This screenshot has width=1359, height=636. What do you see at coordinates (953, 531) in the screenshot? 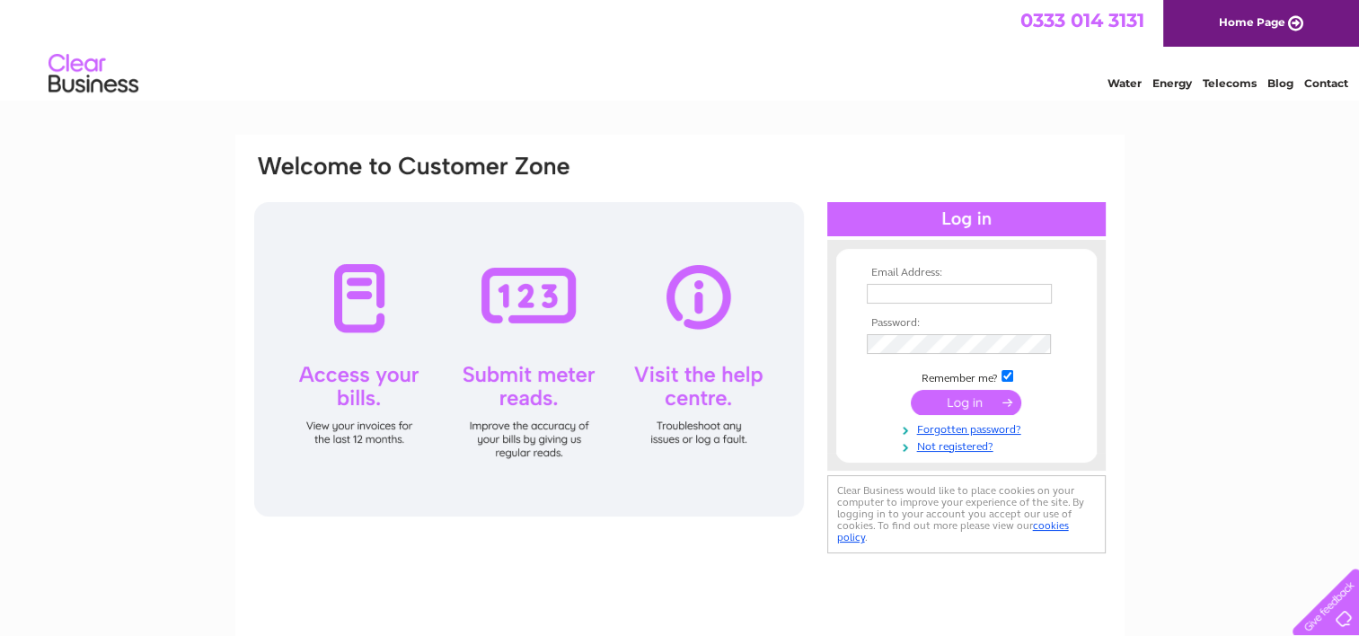
I see `a: cookies policy` at bounding box center [953, 531].